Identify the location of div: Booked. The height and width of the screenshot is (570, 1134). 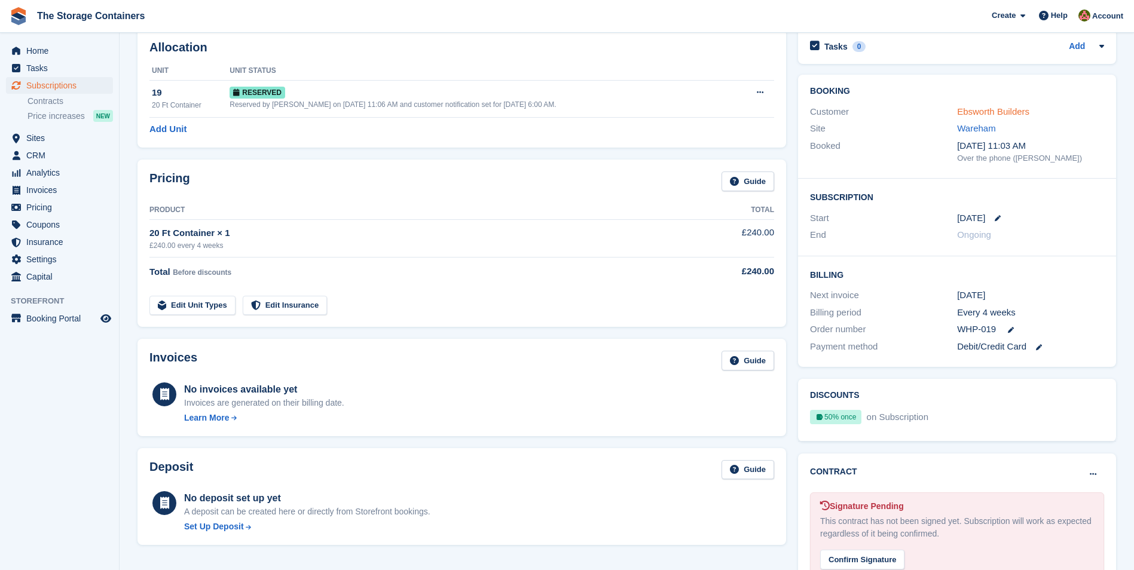
(883, 152).